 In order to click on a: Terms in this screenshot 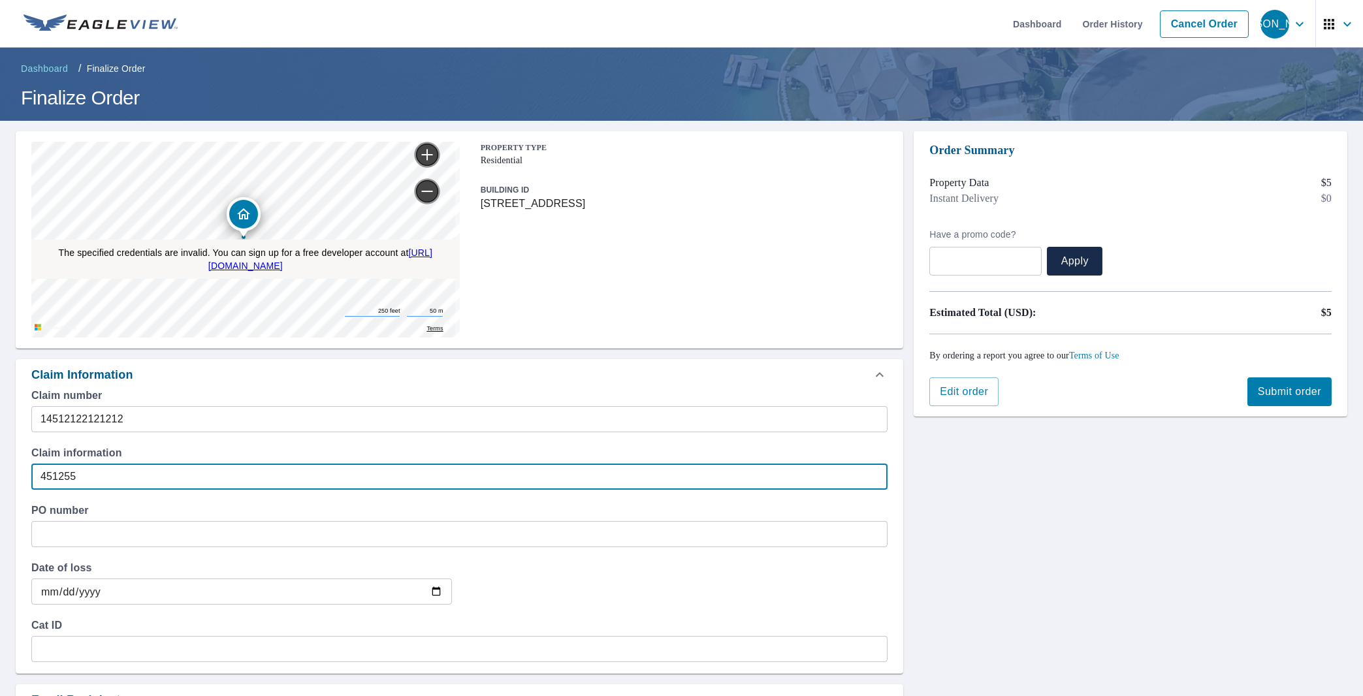, I will do `click(434, 329)`.